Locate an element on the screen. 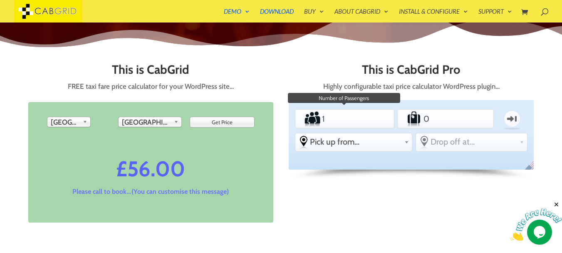 This screenshot has height=253, width=562. a: CabGrid Taxi Plugin is located at coordinates (48, 10).